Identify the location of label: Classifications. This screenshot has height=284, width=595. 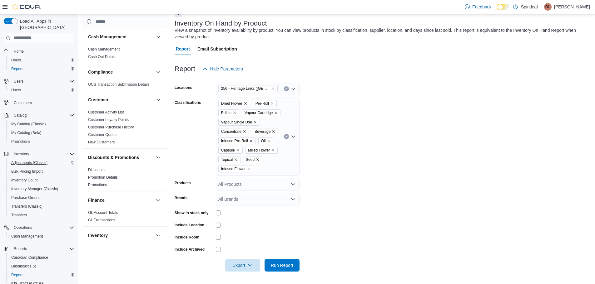
(188, 103).